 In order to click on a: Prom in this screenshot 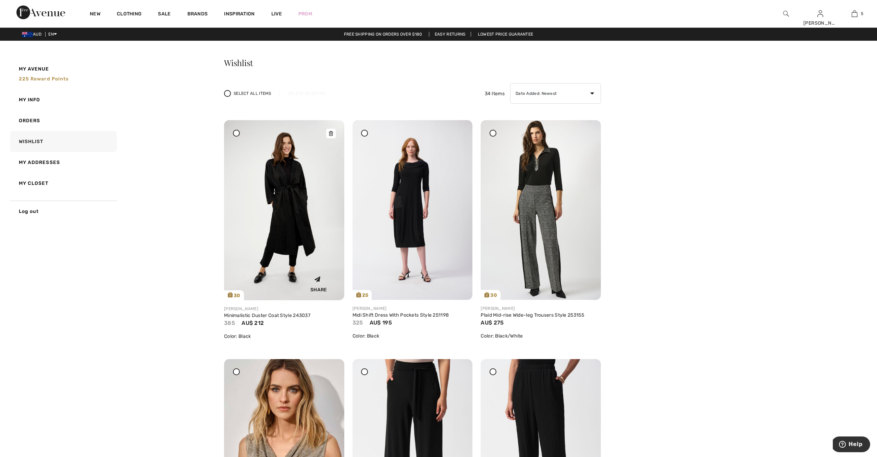, I will do `click(305, 14)`.